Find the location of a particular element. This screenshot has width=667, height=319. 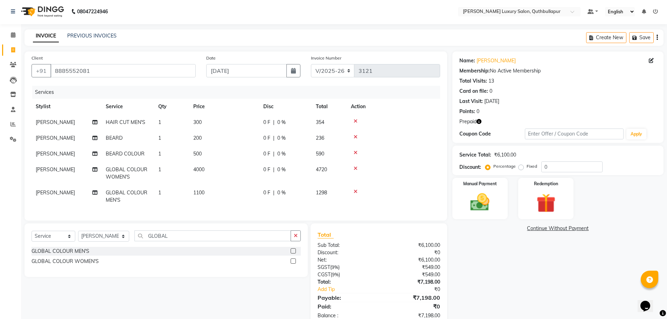

th: Service is located at coordinates (128, 106).